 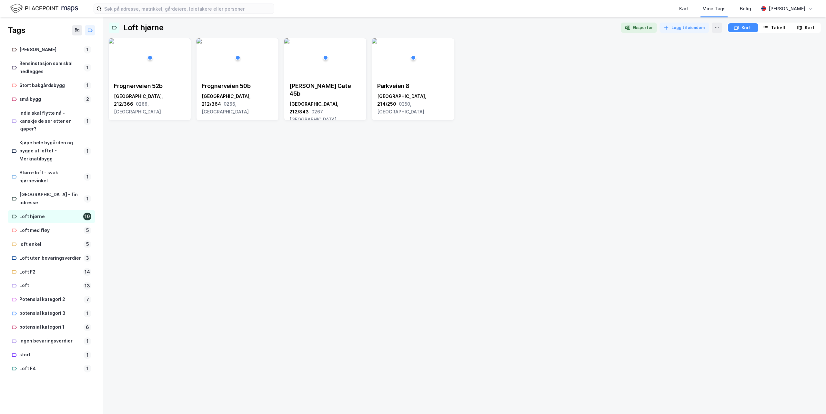 What do you see at coordinates (51, 327) in the screenshot?
I see `a: potensial kategori 16` at bounding box center [51, 327].